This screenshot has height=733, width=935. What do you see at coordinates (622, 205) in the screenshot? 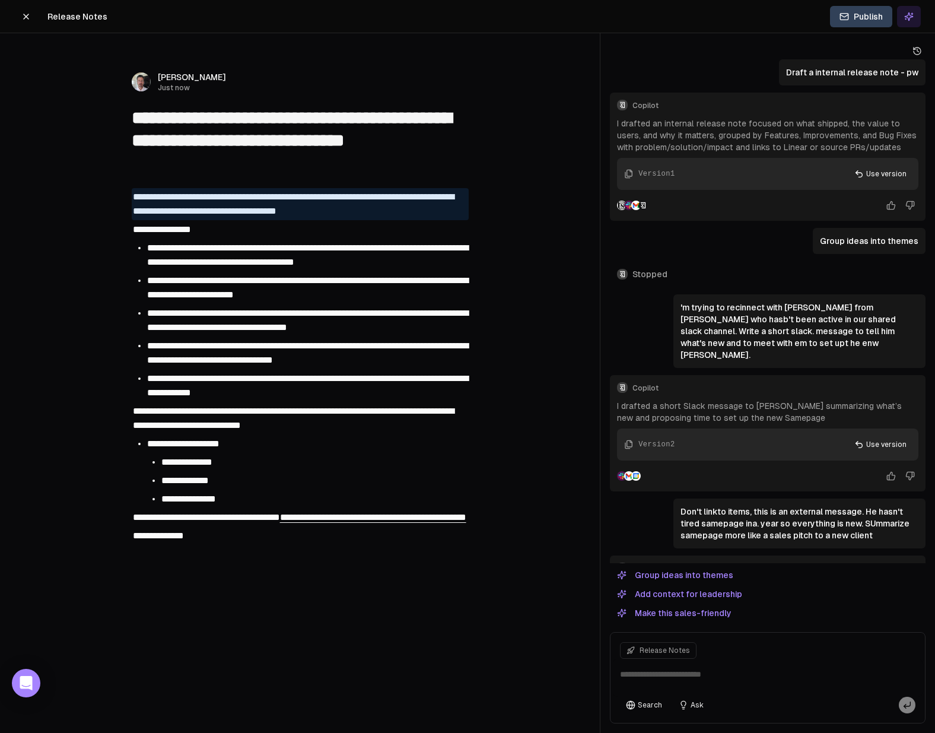
I see `img: Notion` at bounding box center [622, 205].